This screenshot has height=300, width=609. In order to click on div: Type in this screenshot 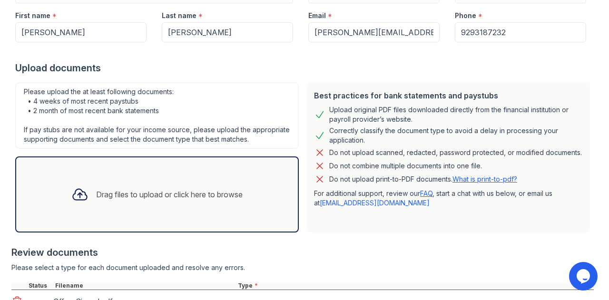, I will do `click(415, 286)`.